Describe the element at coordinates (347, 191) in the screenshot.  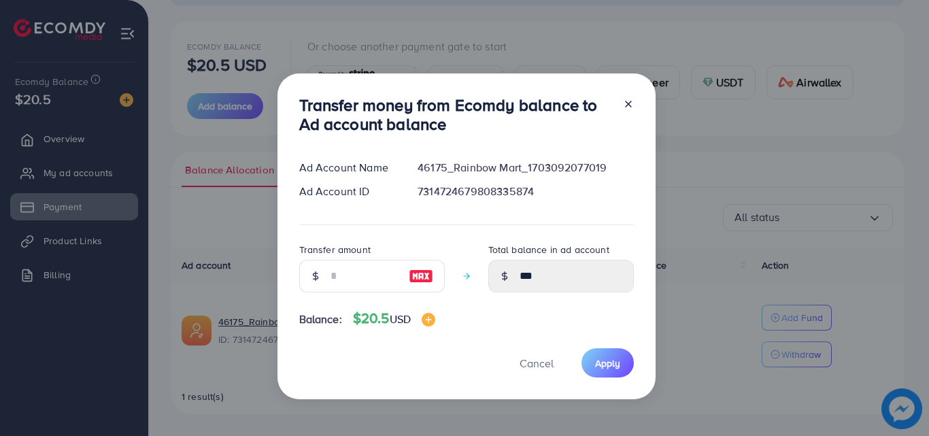
I see `div: Ad Account ID` at that location.